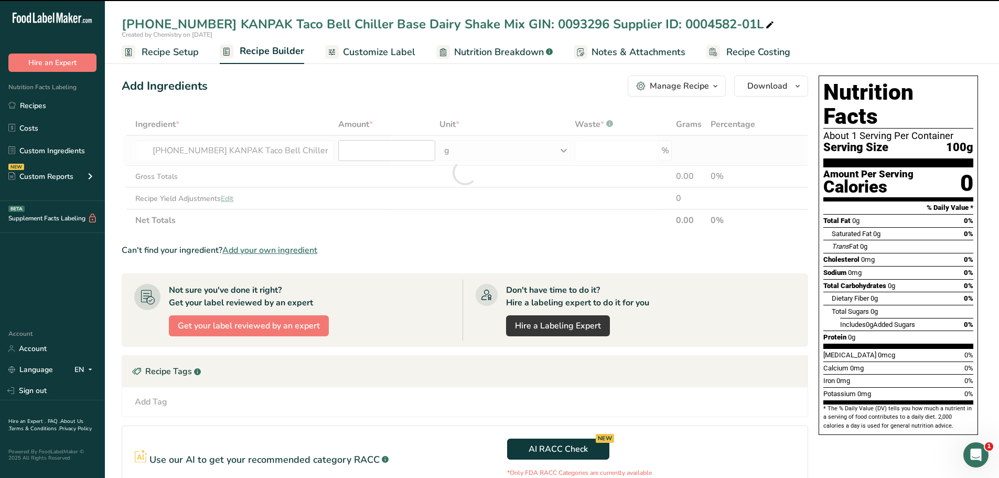 The width and height of the screenshot is (999, 478). I want to click on div: 0, so click(967, 183).